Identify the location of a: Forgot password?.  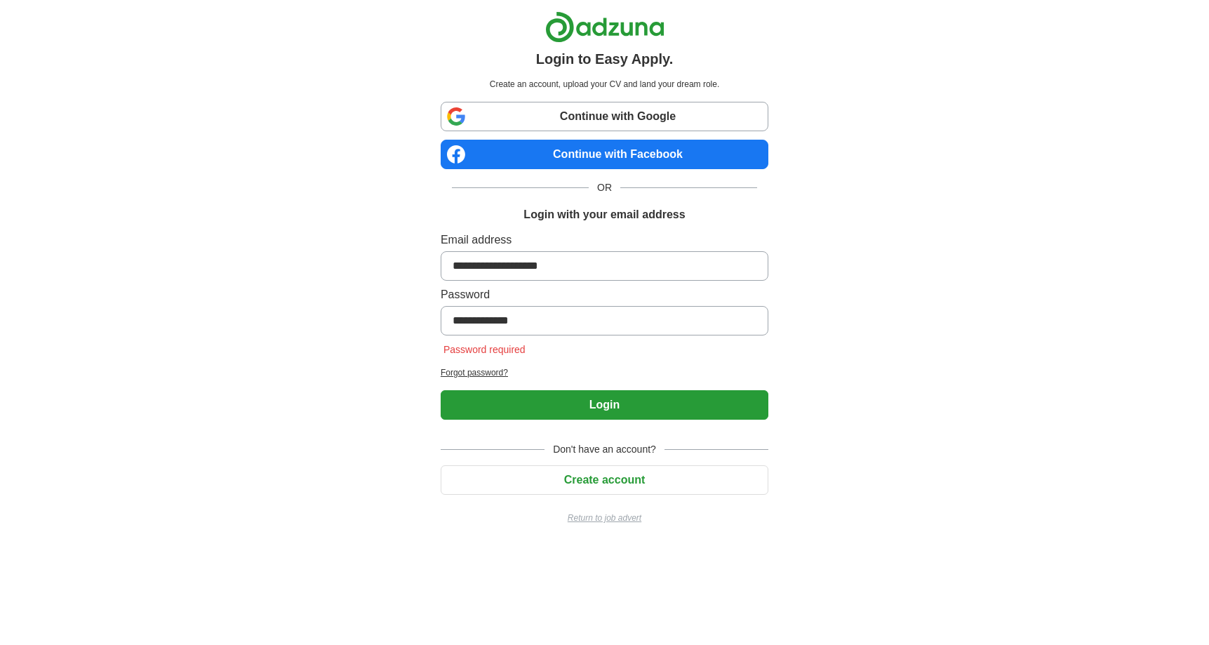
(604, 373).